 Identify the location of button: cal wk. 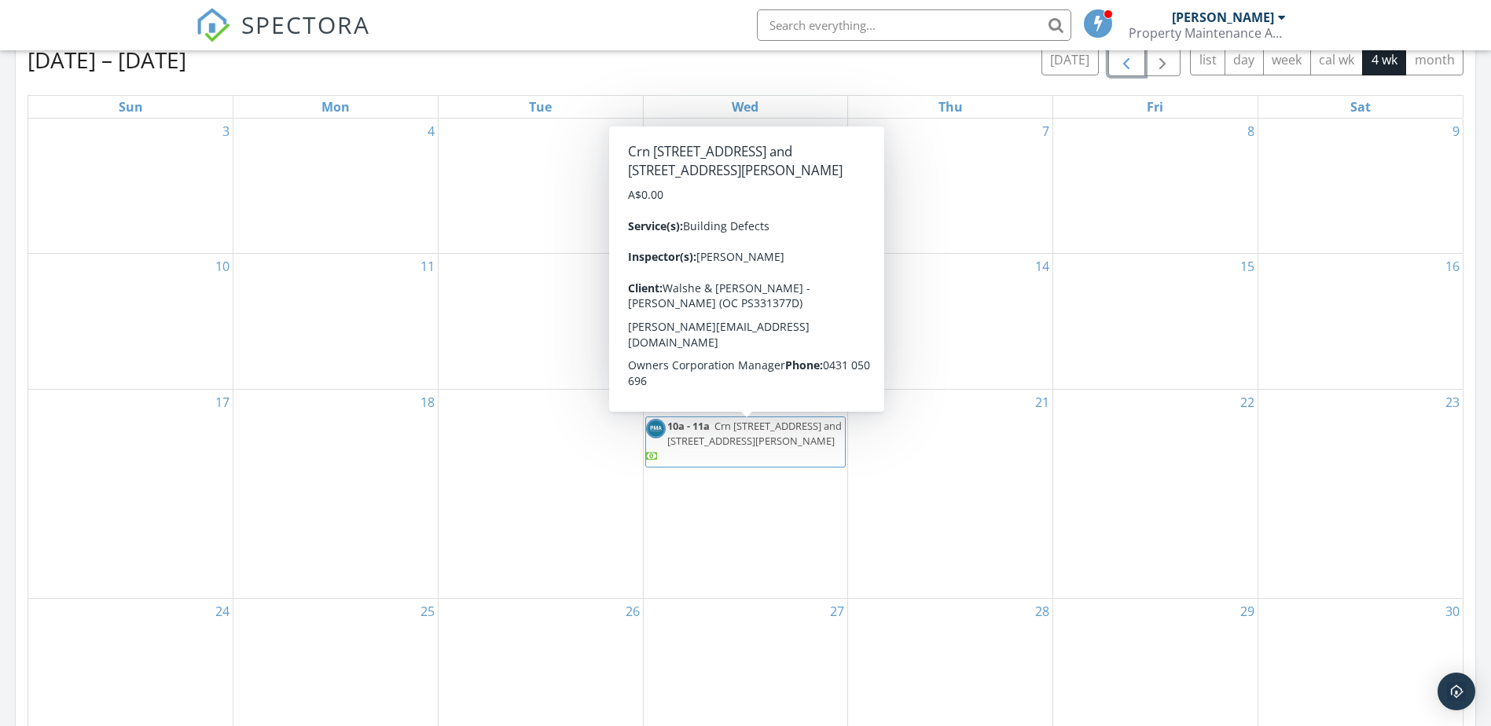
(1337, 60).